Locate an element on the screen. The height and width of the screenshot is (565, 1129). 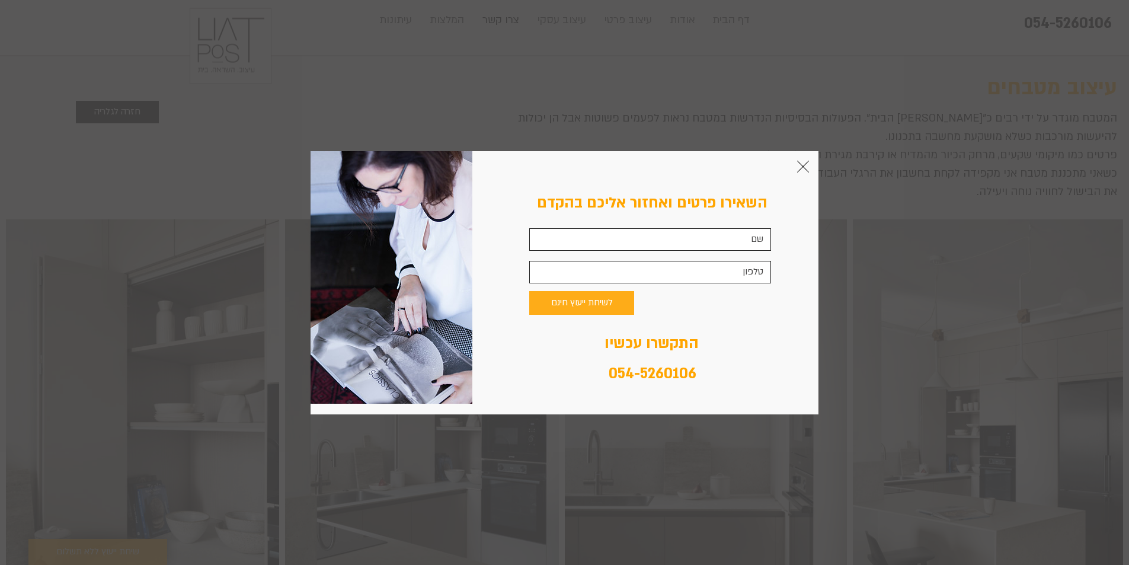
input: טלפון is located at coordinates (650, 272).